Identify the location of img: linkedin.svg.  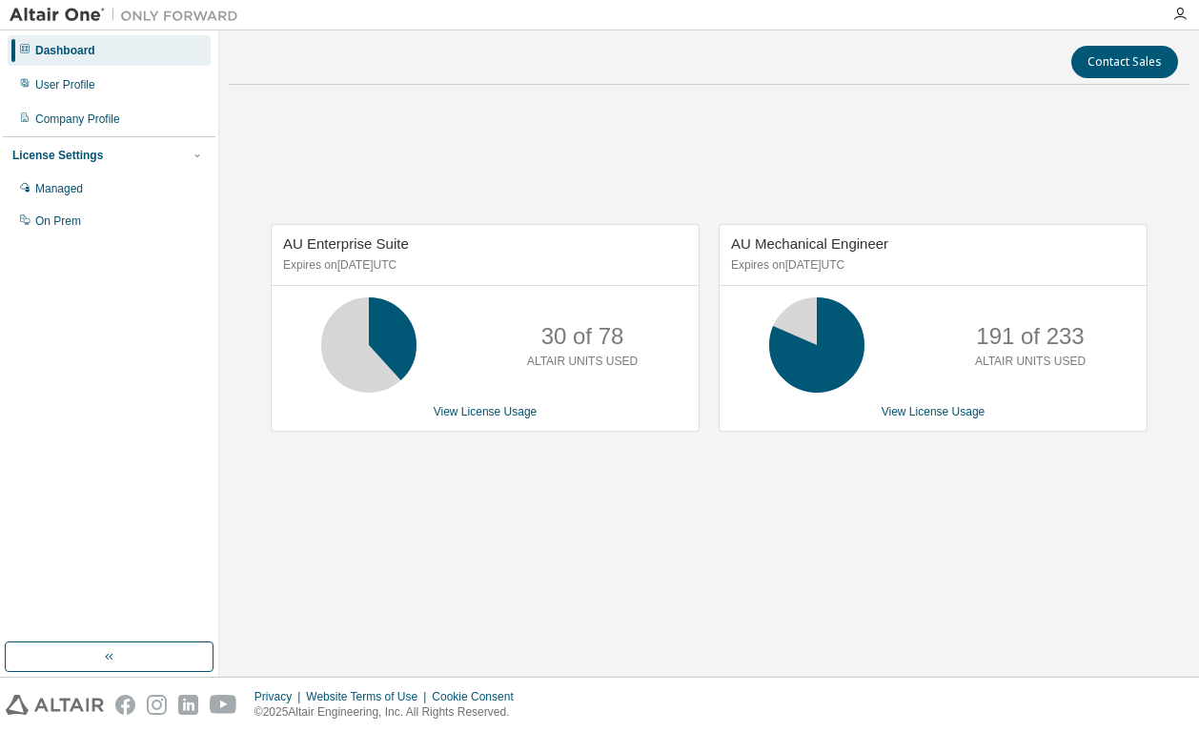
(188, 704).